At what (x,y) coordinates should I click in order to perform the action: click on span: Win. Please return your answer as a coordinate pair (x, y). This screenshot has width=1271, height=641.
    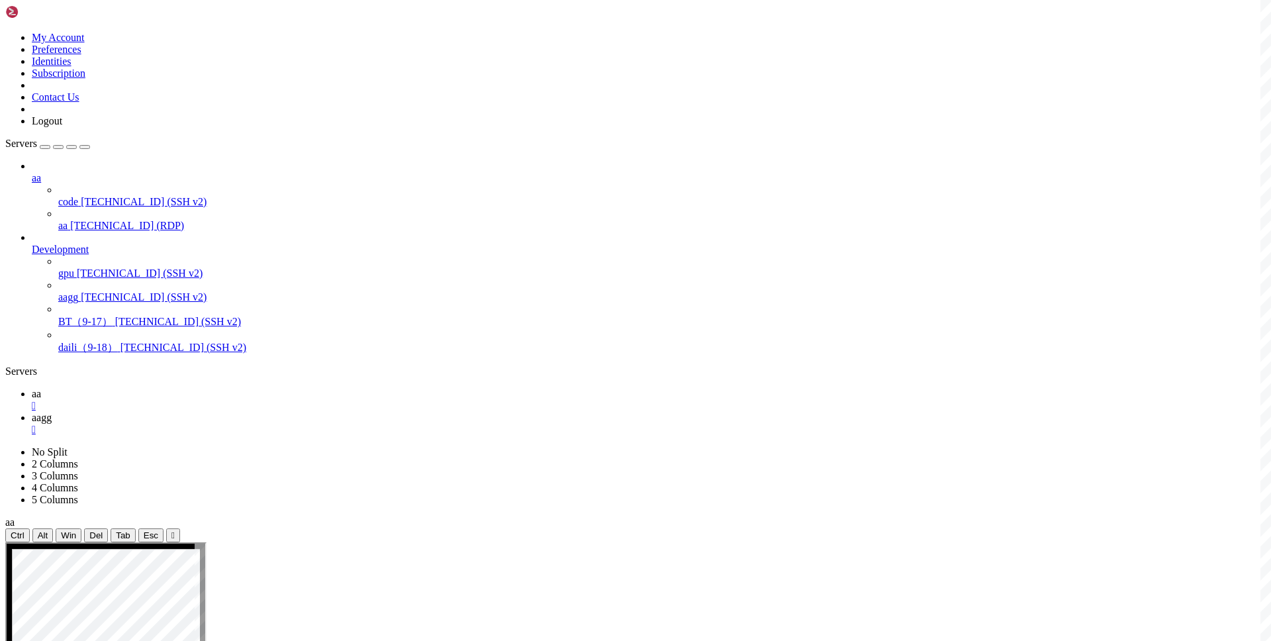
    Looking at the image, I should click on (68, 535).